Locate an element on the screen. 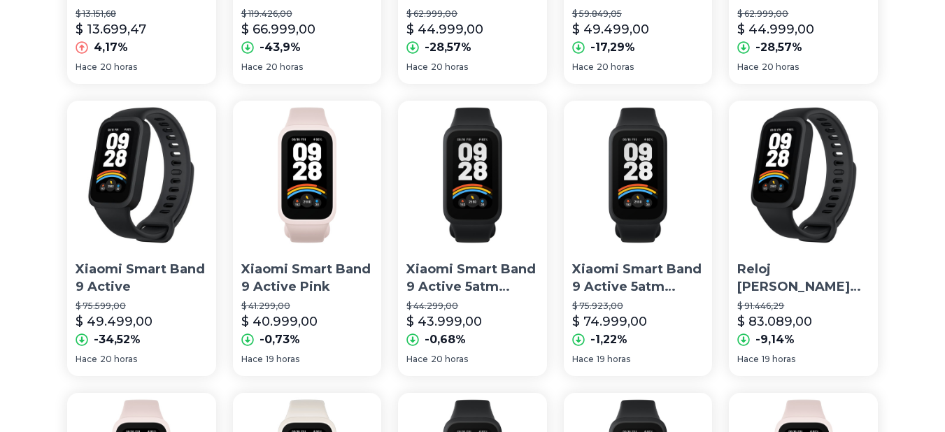 The image size is (945, 432). p: $ 59.849,05 is located at coordinates (638, 14).